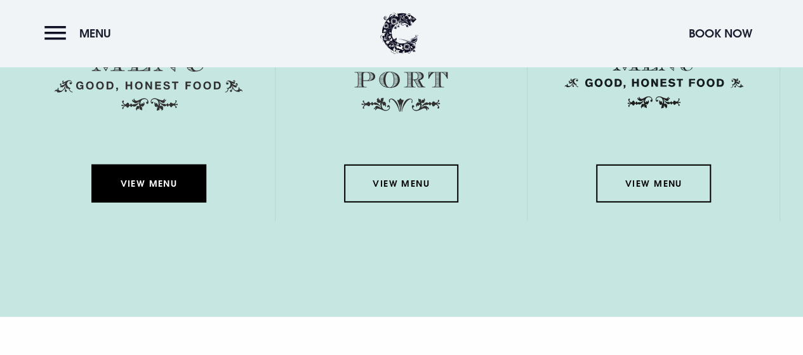 The width and height of the screenshot is (803, 355). Describe the element at coordinates (81, 33) in the screenshot. I see `button: Menu` at that location.